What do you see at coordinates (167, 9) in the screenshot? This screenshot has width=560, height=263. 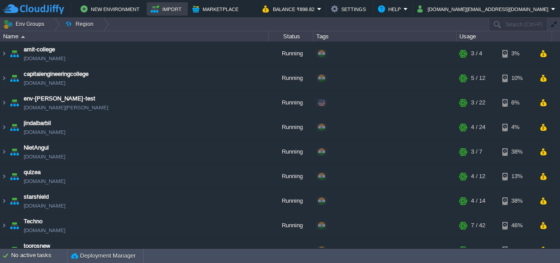 I see `button: Import` at bounding box center [167, 9].